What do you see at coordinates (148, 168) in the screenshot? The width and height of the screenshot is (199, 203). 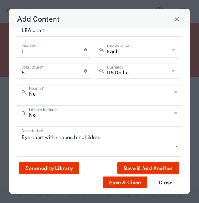 I see `button: Save & Add Another` at bounding box center [148, 168].